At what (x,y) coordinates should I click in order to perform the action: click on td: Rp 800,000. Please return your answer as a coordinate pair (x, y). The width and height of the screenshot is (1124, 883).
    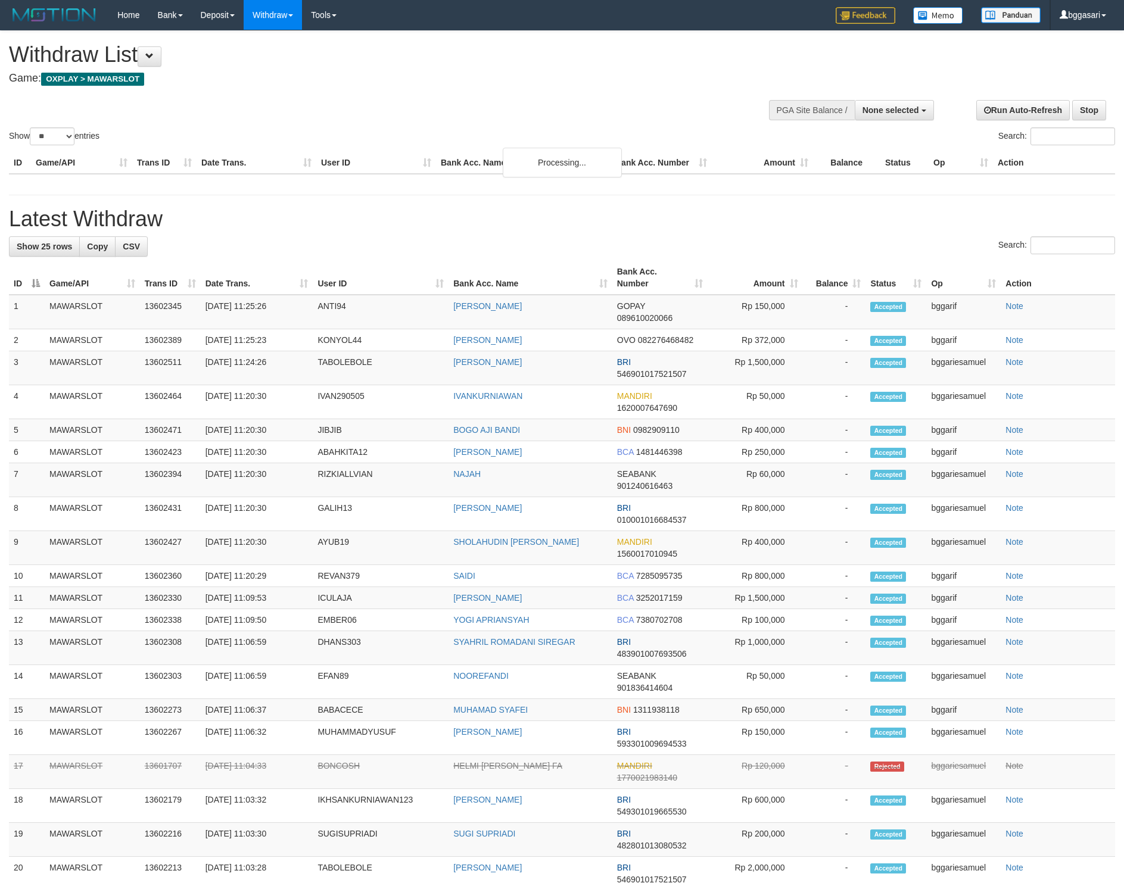
    Looking at the image, I should click on (755, 576).